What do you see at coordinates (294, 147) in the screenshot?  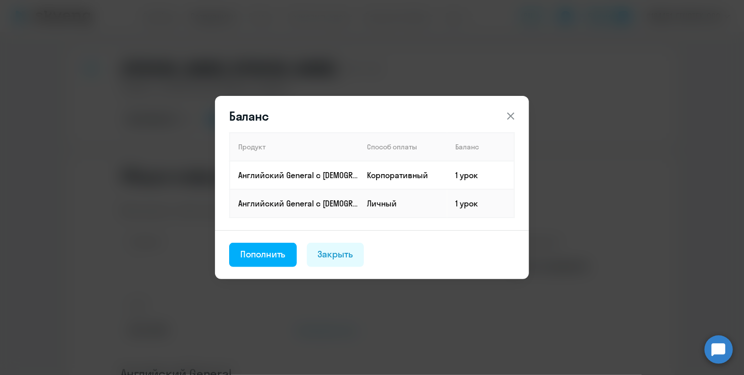 I see `th: Продукт` at bounding box center [294, 147].